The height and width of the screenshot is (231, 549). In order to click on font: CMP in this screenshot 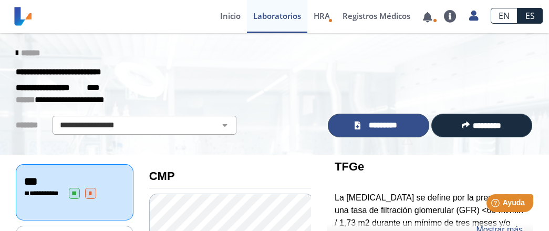, I will do `click(162, 176)`.